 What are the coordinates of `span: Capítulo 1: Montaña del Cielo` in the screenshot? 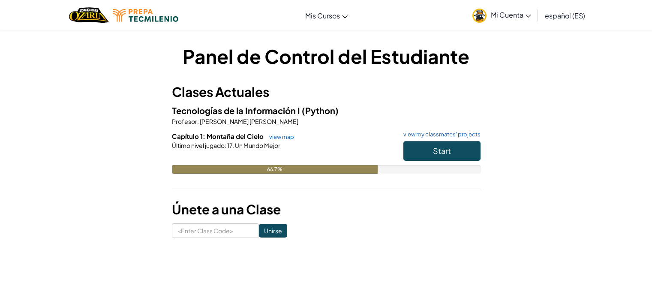 It's located at (218, 136).